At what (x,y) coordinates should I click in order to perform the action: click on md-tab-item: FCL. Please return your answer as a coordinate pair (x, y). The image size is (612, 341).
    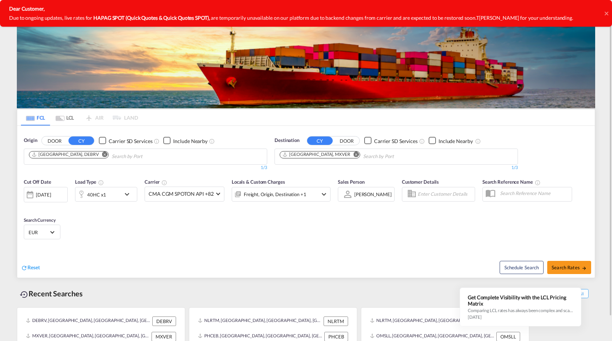
    Looking at the image, I should click on (35, 117).